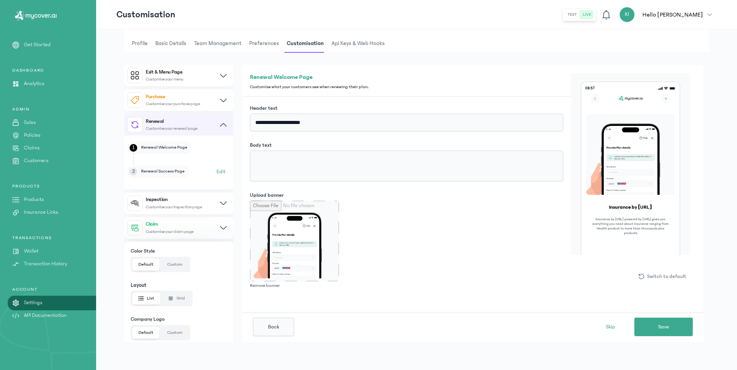 Image resolution: width=737 pixels, height=370 pixels. I want to click on p: Wallet, so click(31, 251).